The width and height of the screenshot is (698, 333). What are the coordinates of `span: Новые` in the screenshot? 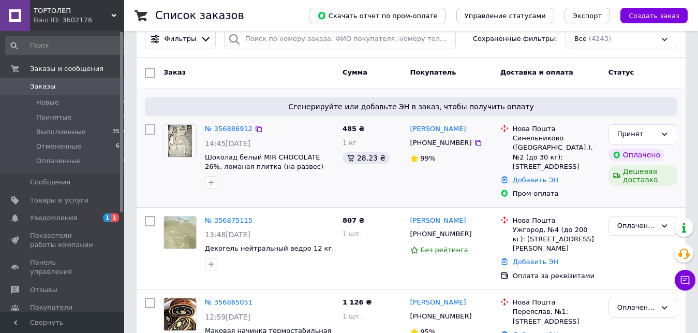 It's located at (48, 102).